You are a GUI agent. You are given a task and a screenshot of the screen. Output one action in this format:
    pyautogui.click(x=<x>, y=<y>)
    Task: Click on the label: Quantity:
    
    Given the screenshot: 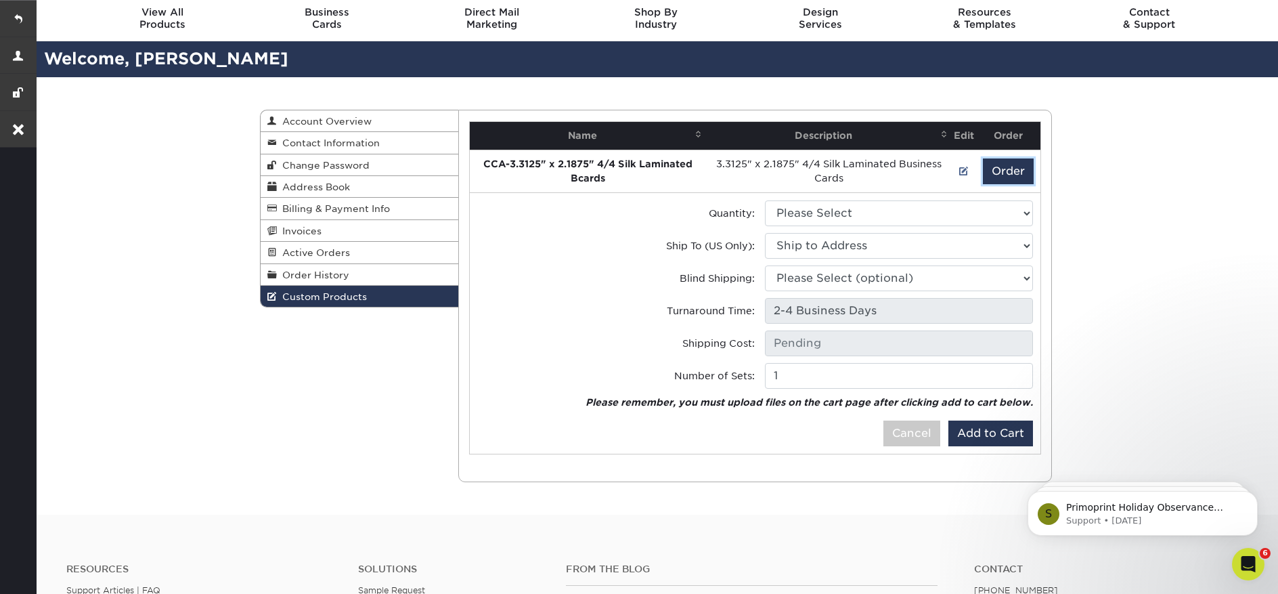 What is the action you would take?
    pyautogui.click(x=732, y=213)
    